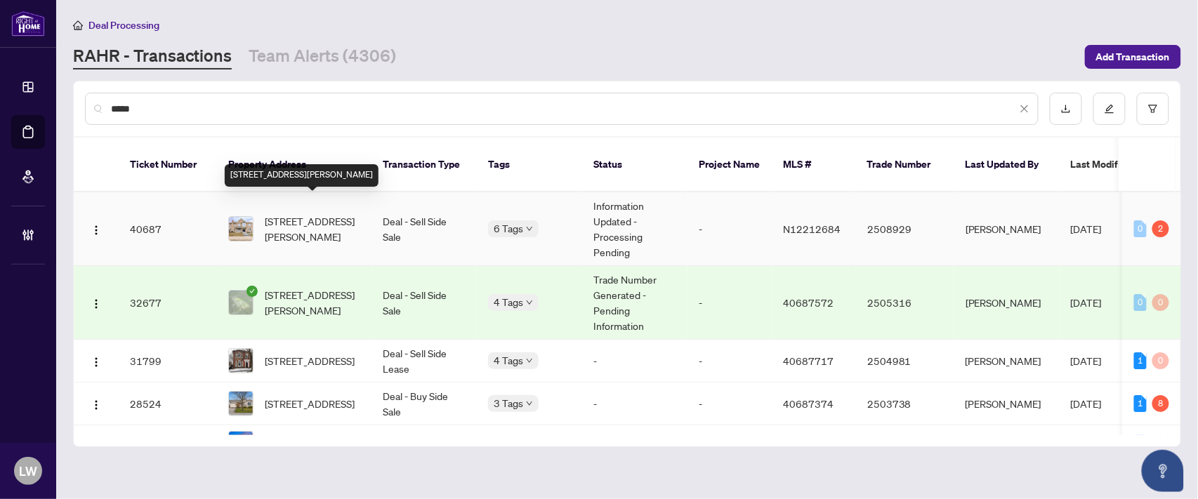 This screenshot has height=499, width=1198. I want to click on th: Last Updated By, so click(1007, 165).